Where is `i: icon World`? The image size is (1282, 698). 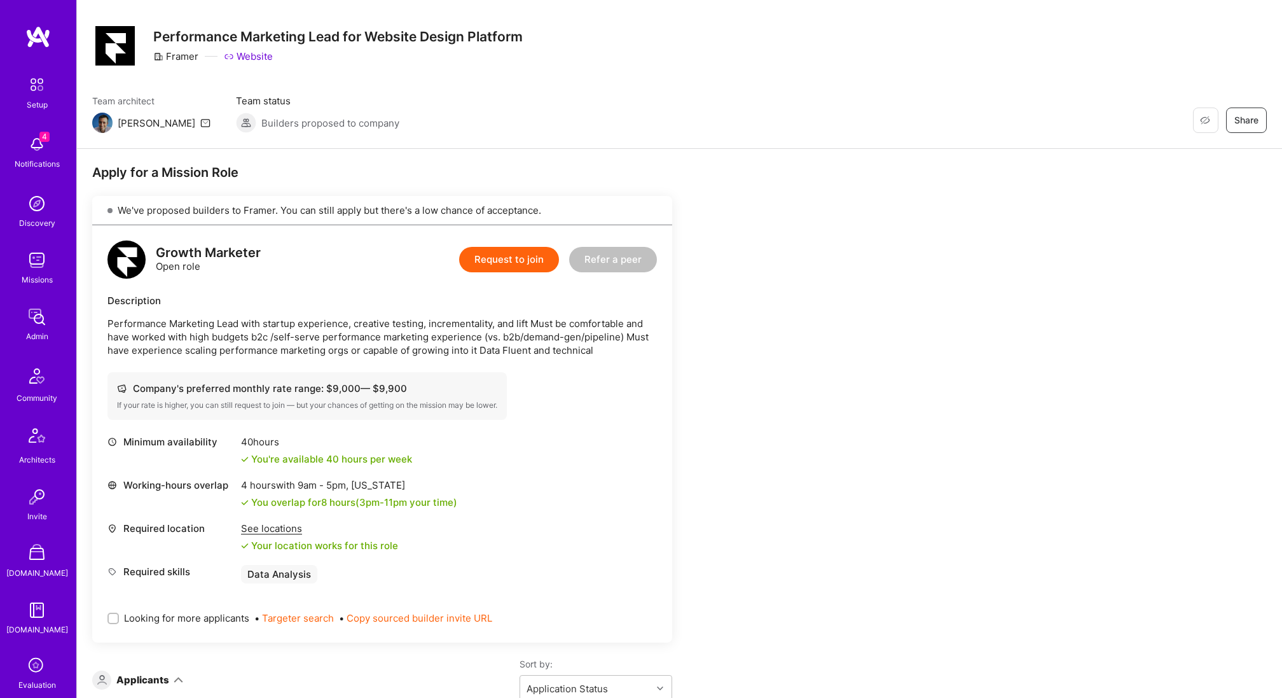 i: icon World is located at coordinates (112, 485).